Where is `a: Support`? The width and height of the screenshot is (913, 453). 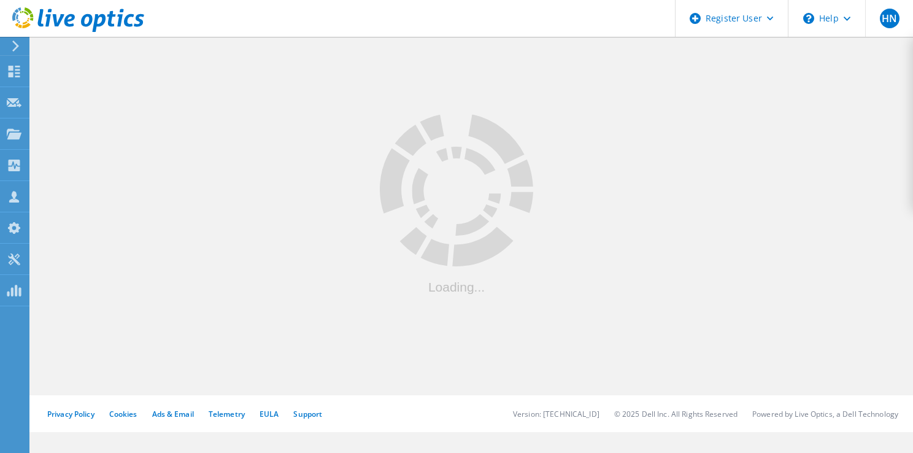 a: Support is located at coordinates (307, 413).